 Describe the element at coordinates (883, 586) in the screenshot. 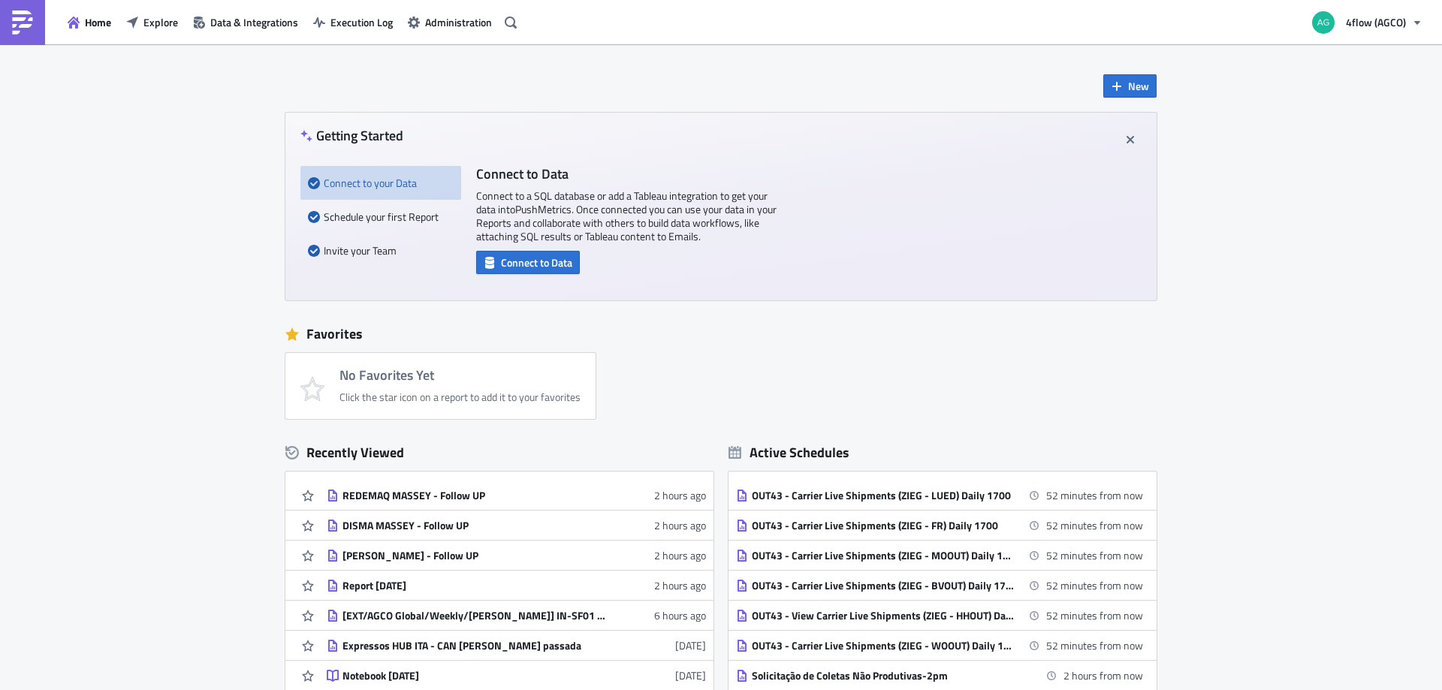

I see `div: OUT43 - Carrier Live Shipments (ZIEG - BVOUT) Daily 1700` at that location.